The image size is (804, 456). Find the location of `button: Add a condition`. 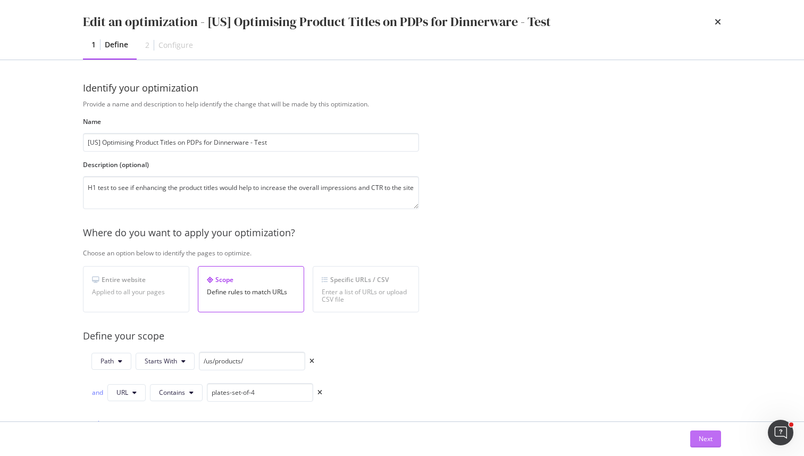

button: Add a condition is located at coordinates (121, 424).